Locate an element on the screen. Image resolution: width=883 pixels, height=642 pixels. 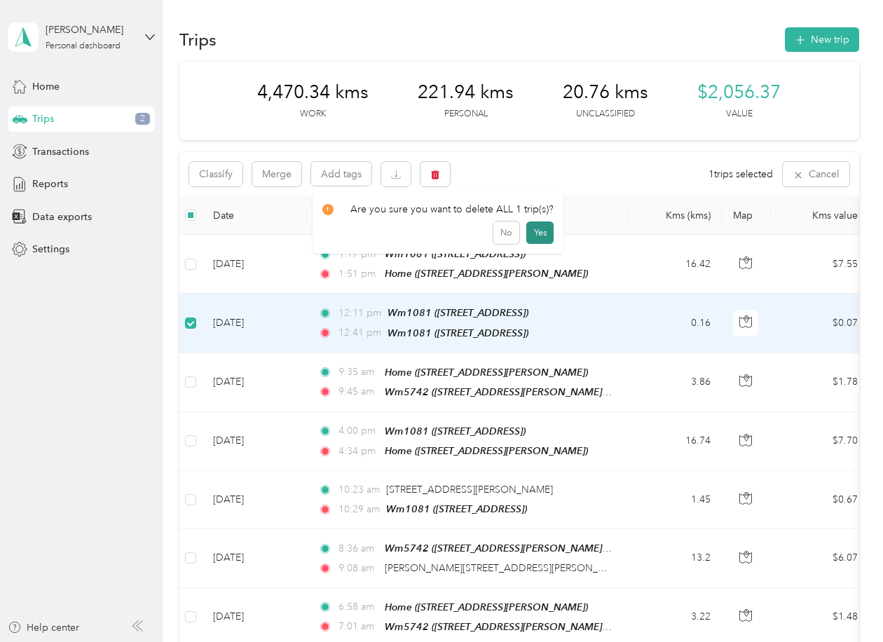
span: 9:35 am is located at coordinates (358, 372).